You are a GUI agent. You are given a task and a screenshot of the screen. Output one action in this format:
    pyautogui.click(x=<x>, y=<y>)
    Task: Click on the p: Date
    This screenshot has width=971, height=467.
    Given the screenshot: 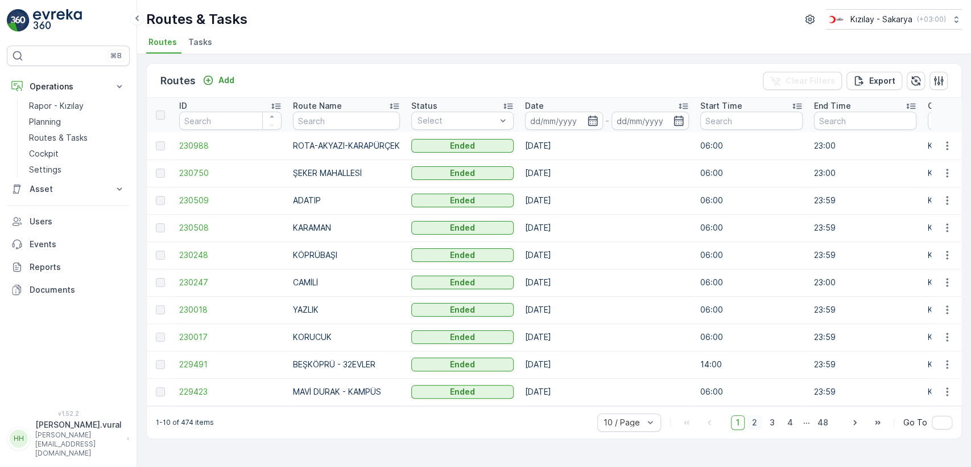 What is the action you would take?
    pyautogui.click(x=534, y=106)
    